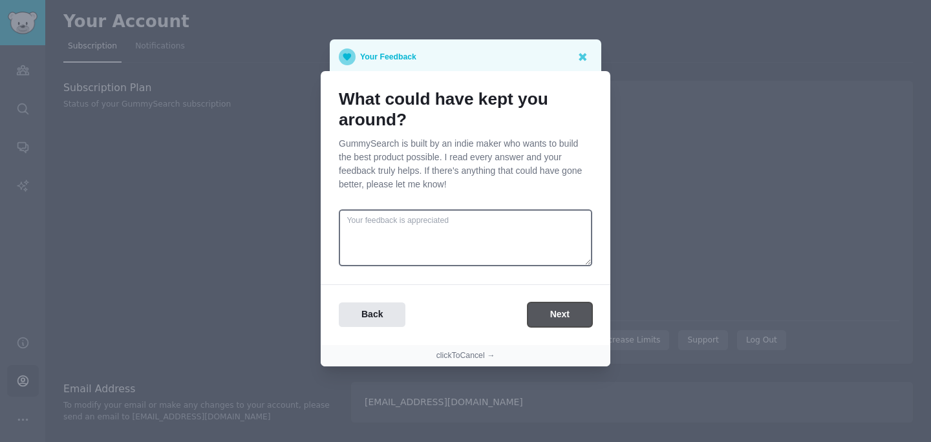  Describe the element at coordinates (466, 109) in the screenshot. I see `h1: What could have kept you around?` at that location.